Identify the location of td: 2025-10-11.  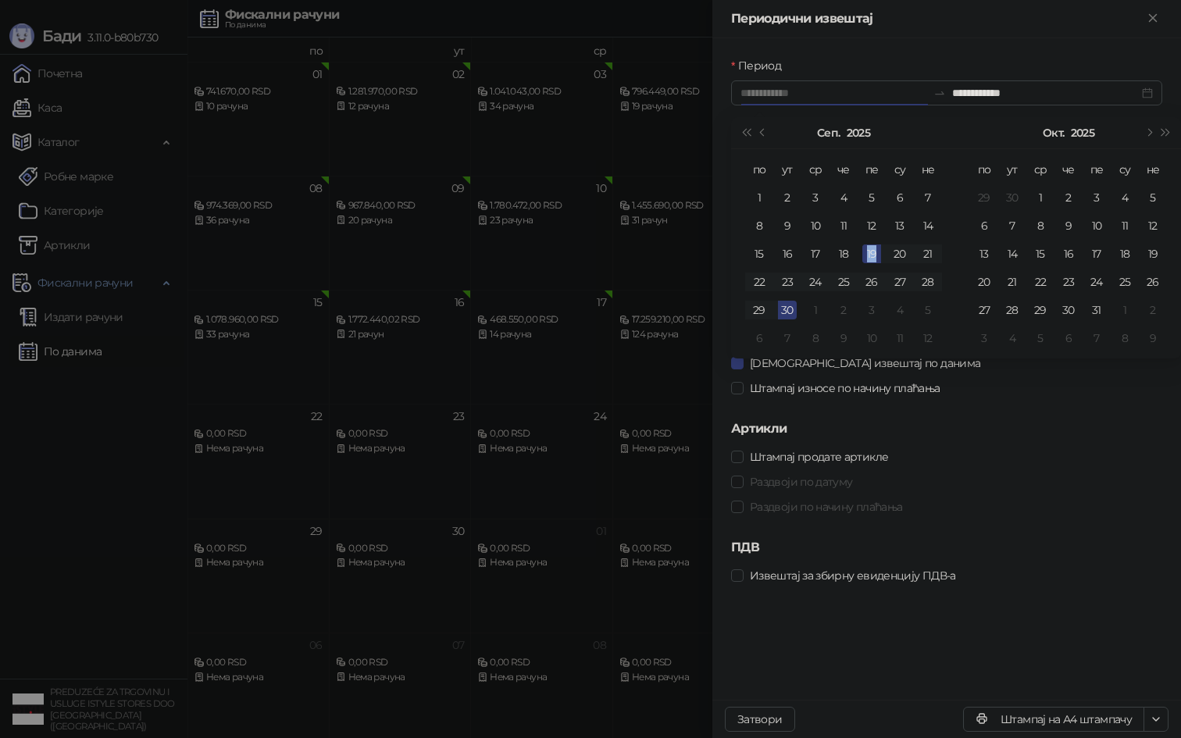
(1125, 226).